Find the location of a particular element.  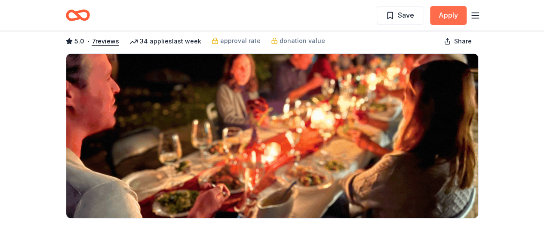

a: Home is located at coordinates (78, 15).